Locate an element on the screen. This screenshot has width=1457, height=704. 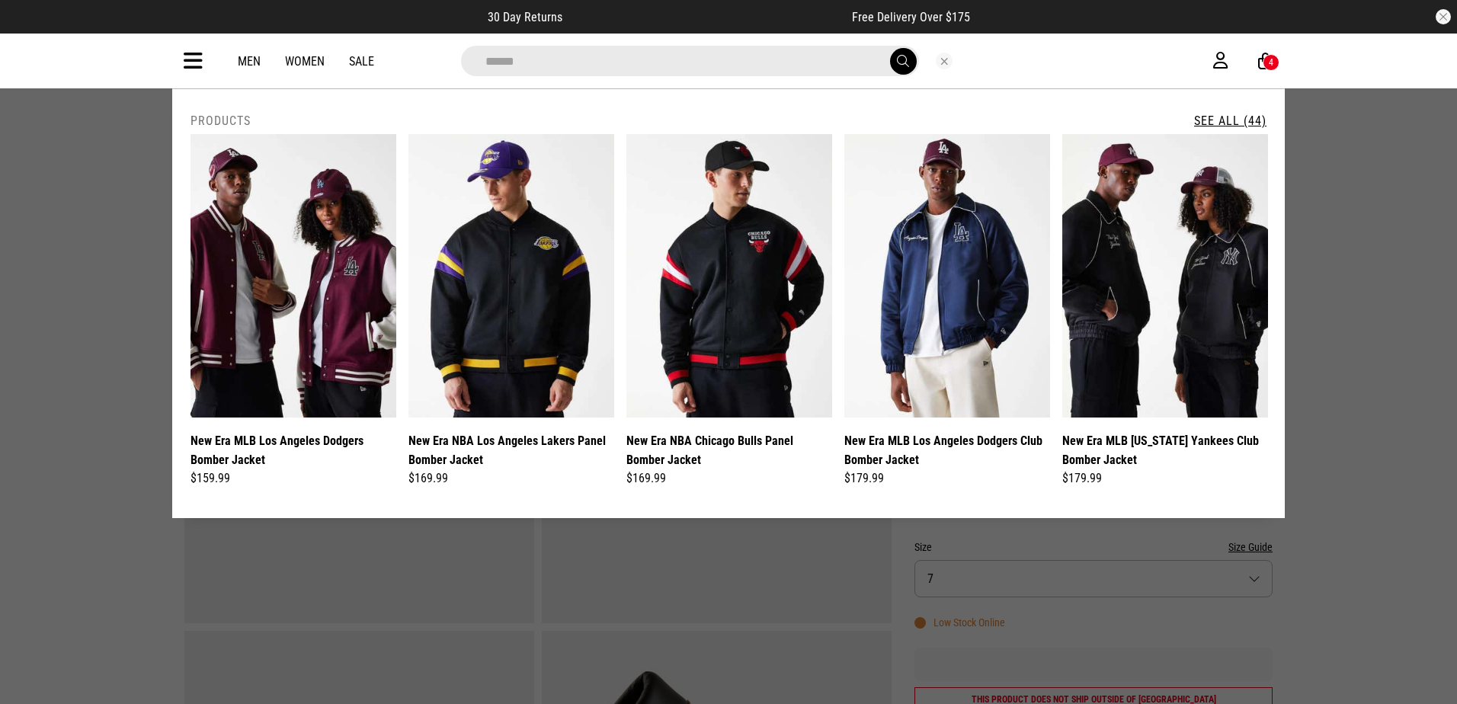
div: $159.99 is located at coordinates (293, 478).